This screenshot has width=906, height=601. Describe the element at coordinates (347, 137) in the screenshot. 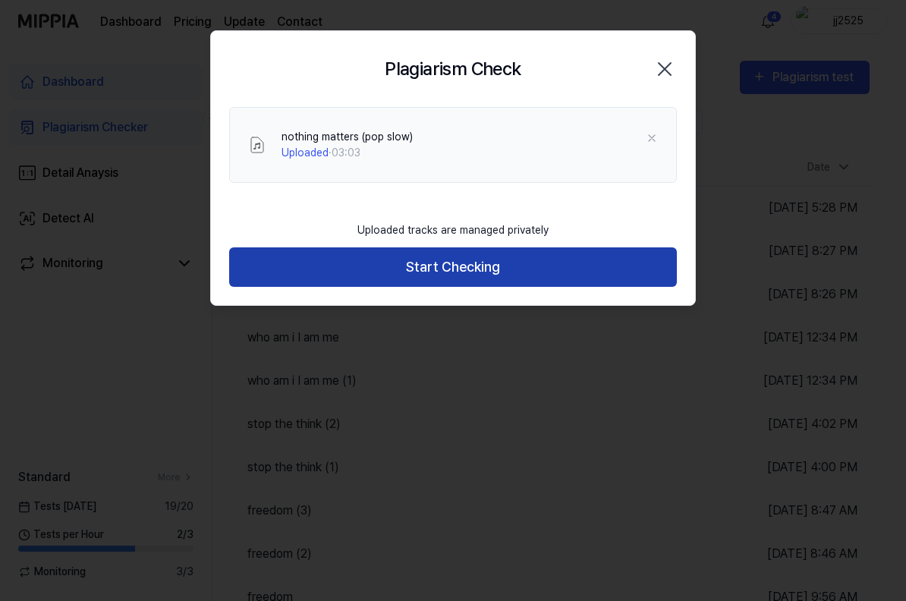

I see `div: nothing matters (pop slow)` at that location.